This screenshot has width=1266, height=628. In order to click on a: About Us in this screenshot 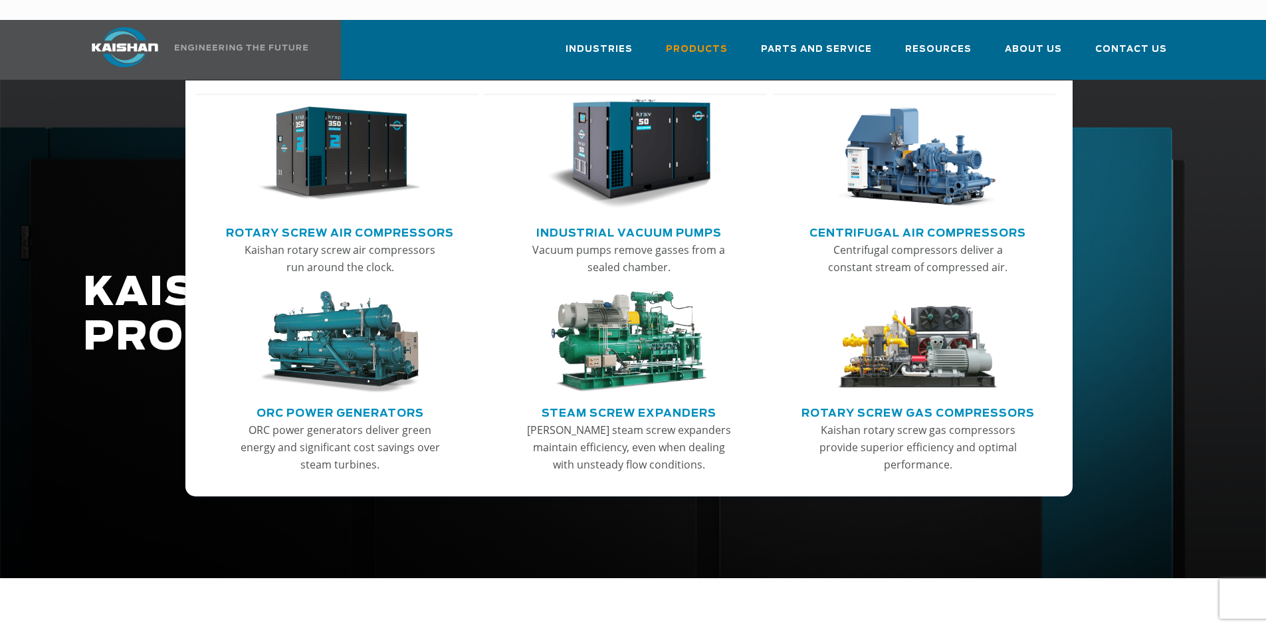, I will do `click(1034, 55)`.